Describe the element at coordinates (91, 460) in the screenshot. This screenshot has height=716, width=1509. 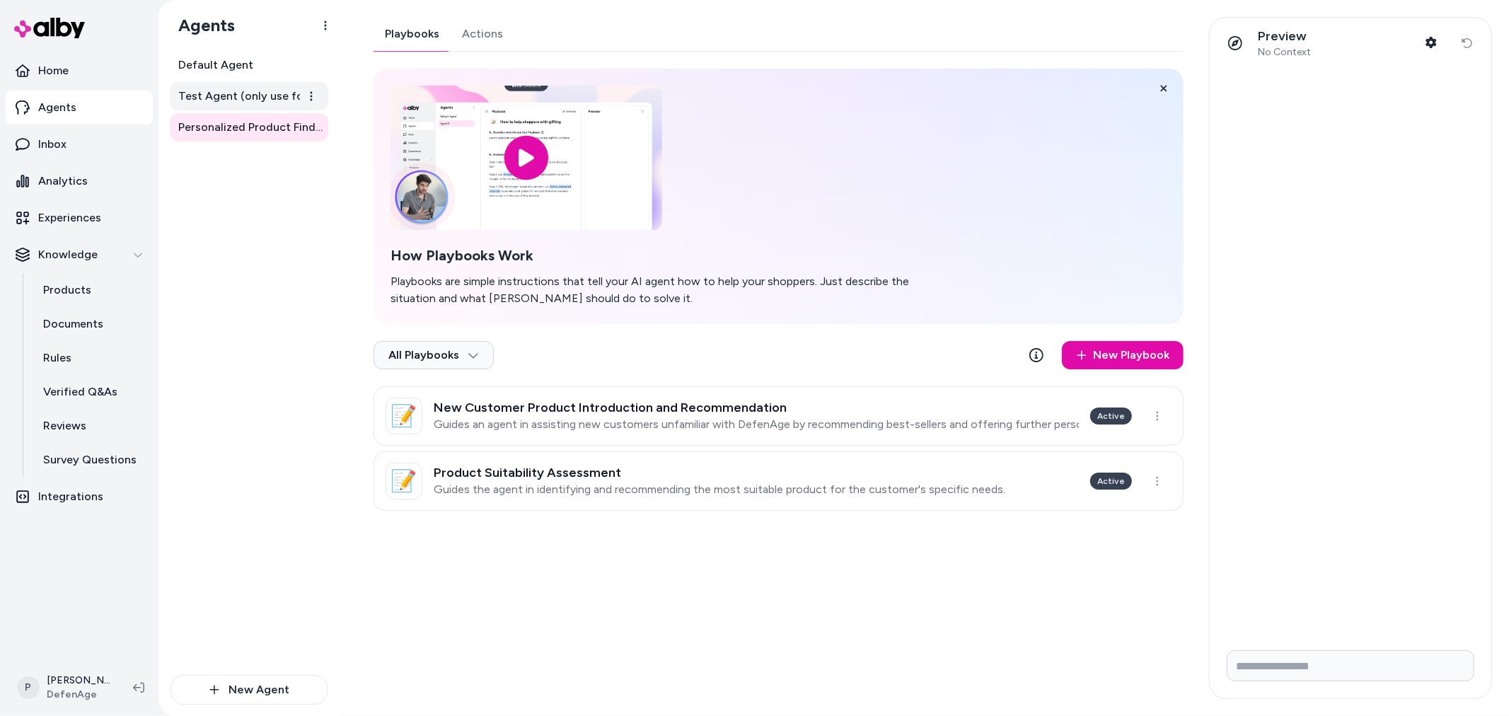
I see `a: Survey Questions` at that location.